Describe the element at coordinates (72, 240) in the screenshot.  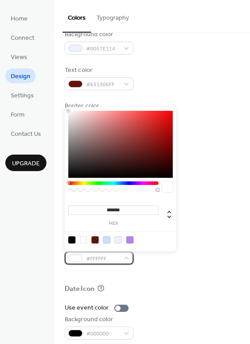
I see `div: rgb(0, 0, 0)` at that location.